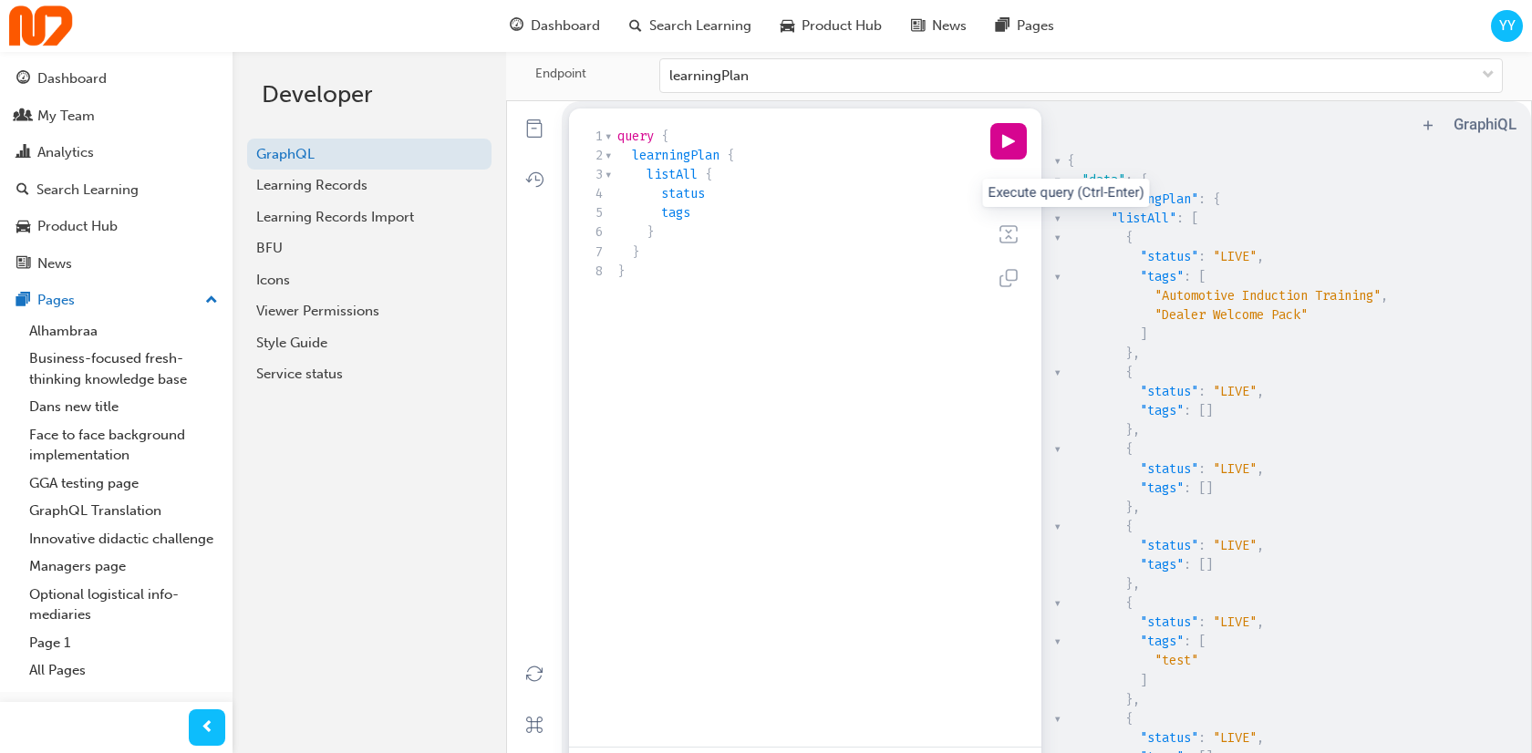  What do you see at coordinates (1176, 660) in the screenshot?
I see `span: "test"` at bounding box center [1176, 660].